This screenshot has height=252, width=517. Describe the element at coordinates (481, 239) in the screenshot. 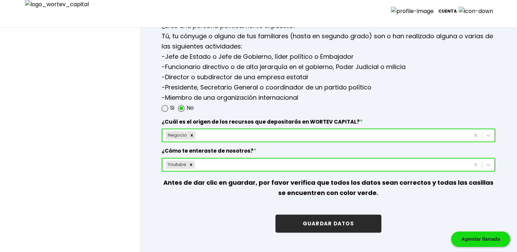

I see `div: Agendar llamada` at that location.